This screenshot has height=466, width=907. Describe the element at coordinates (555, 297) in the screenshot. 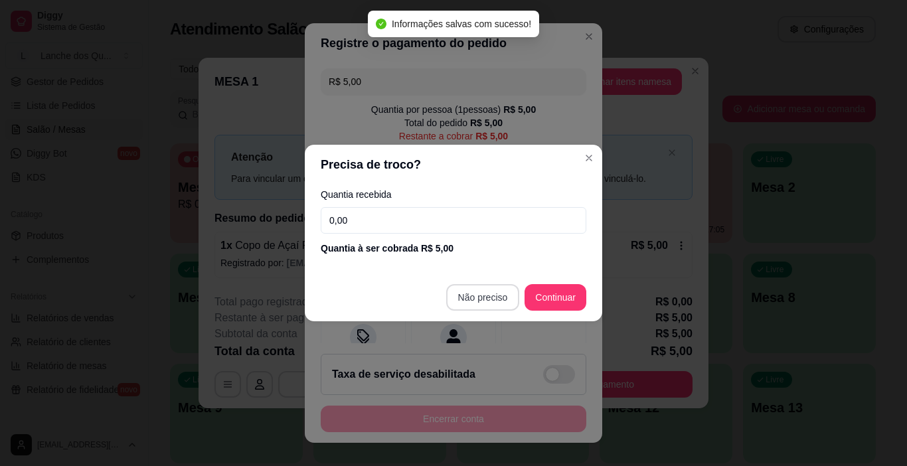

I see `button: Continuar` at that location.